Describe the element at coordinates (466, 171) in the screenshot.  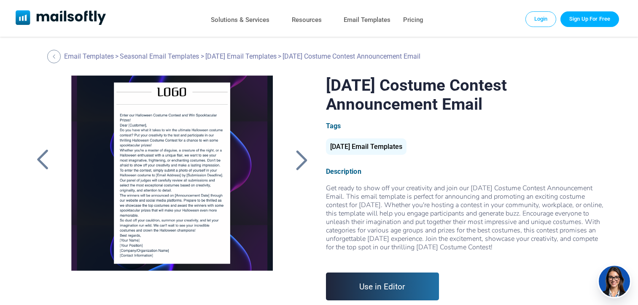
I see `div: Description` at that location.